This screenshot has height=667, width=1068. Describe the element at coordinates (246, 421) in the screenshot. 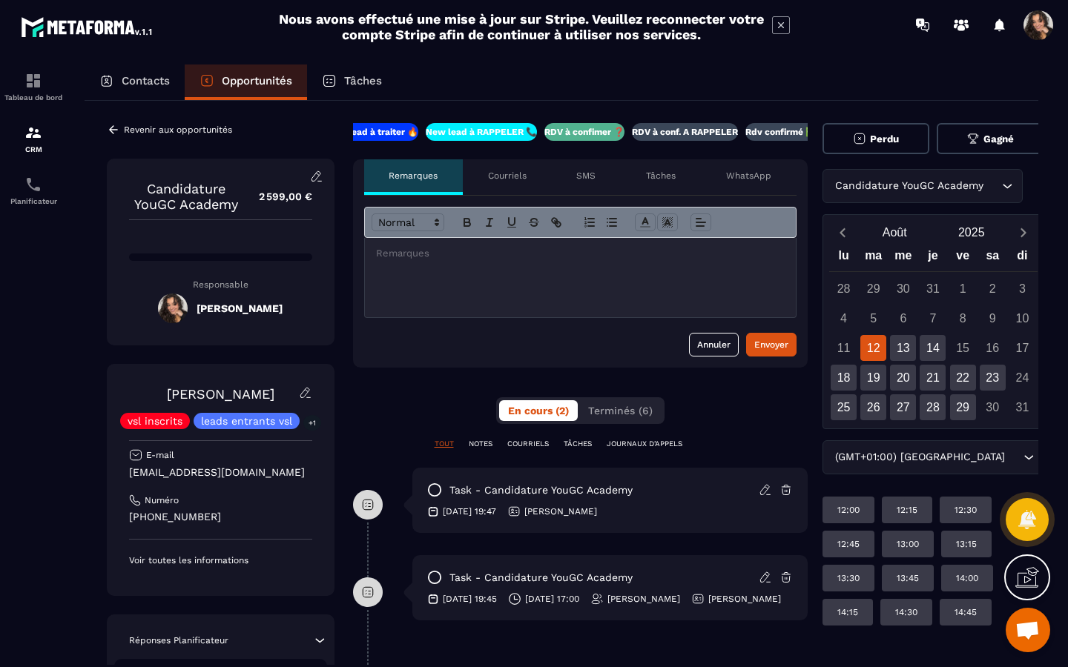

I see `p: leads entrants vsl` at that location.